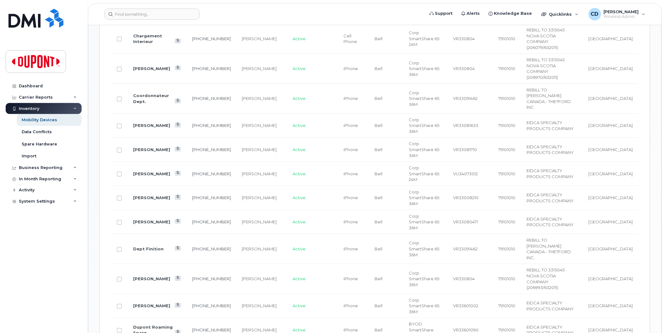  I want to click on span: CD, so click(595, 14).